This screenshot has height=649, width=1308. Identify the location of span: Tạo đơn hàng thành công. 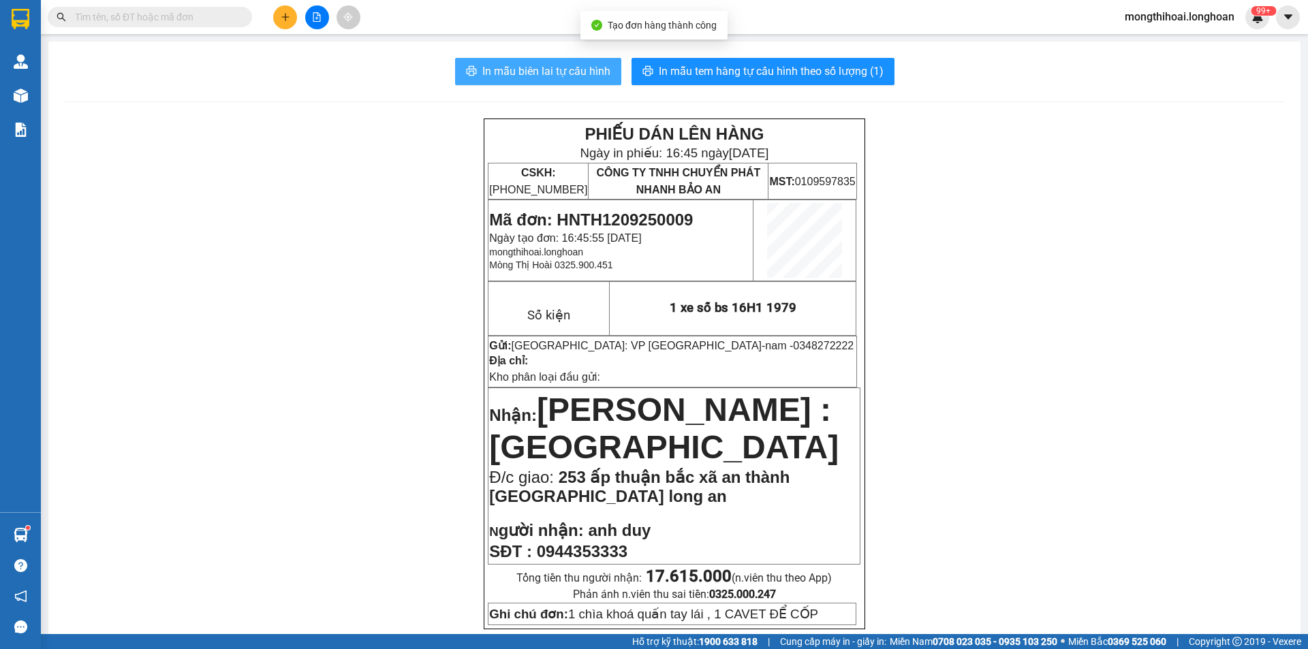
(662, 25).